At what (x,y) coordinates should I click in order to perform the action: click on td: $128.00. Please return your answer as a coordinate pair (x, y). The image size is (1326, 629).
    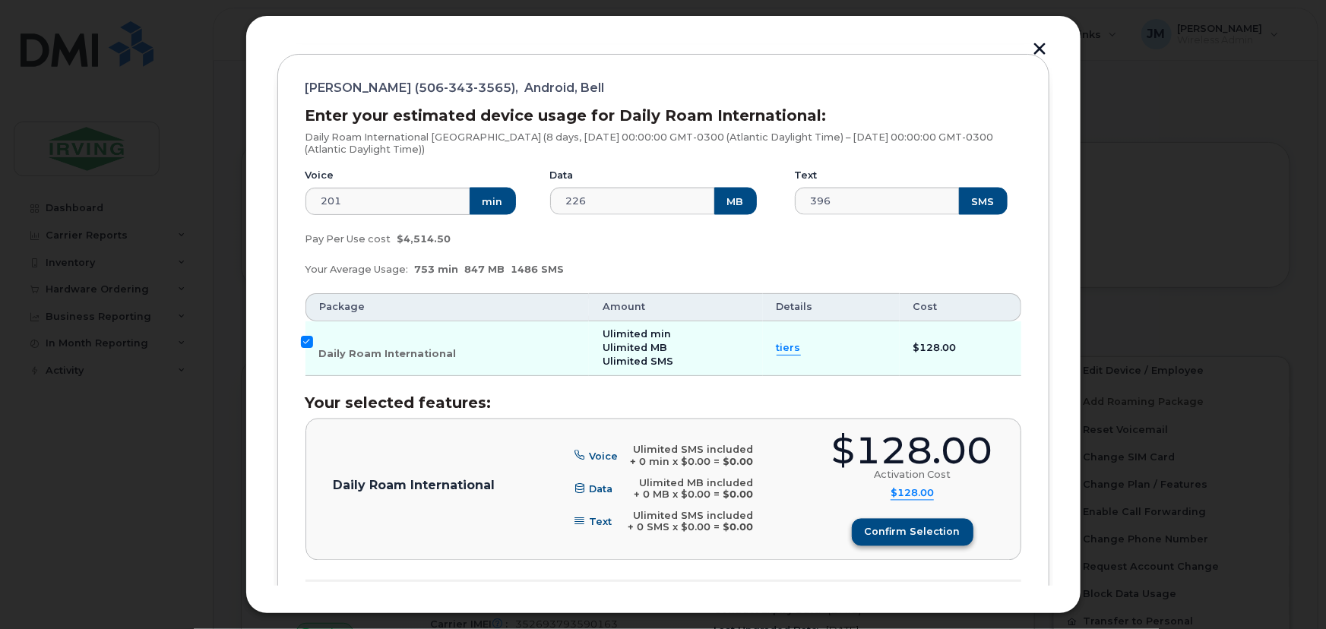
    Looking at the image, I should click on (961, 349).